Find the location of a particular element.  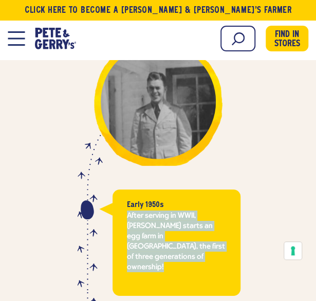

span: Find in Stores is located at coordinates (287, 40).